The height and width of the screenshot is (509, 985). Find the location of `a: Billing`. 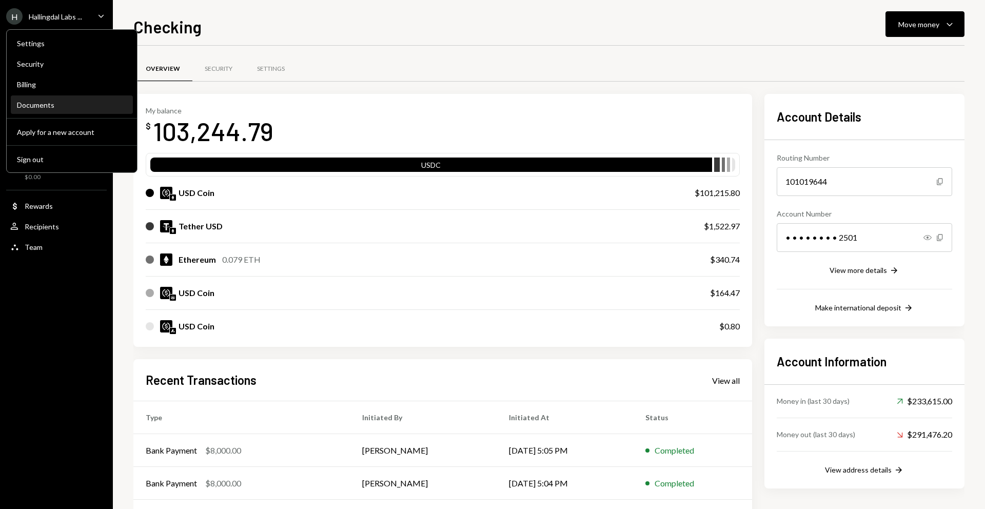

a: Billing is located at coordinates (72, 84).